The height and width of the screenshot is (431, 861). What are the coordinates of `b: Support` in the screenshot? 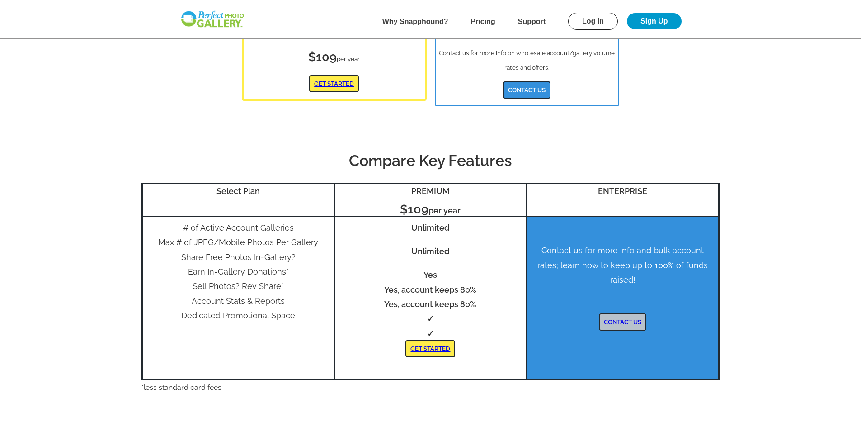 It's located at (532, 21).